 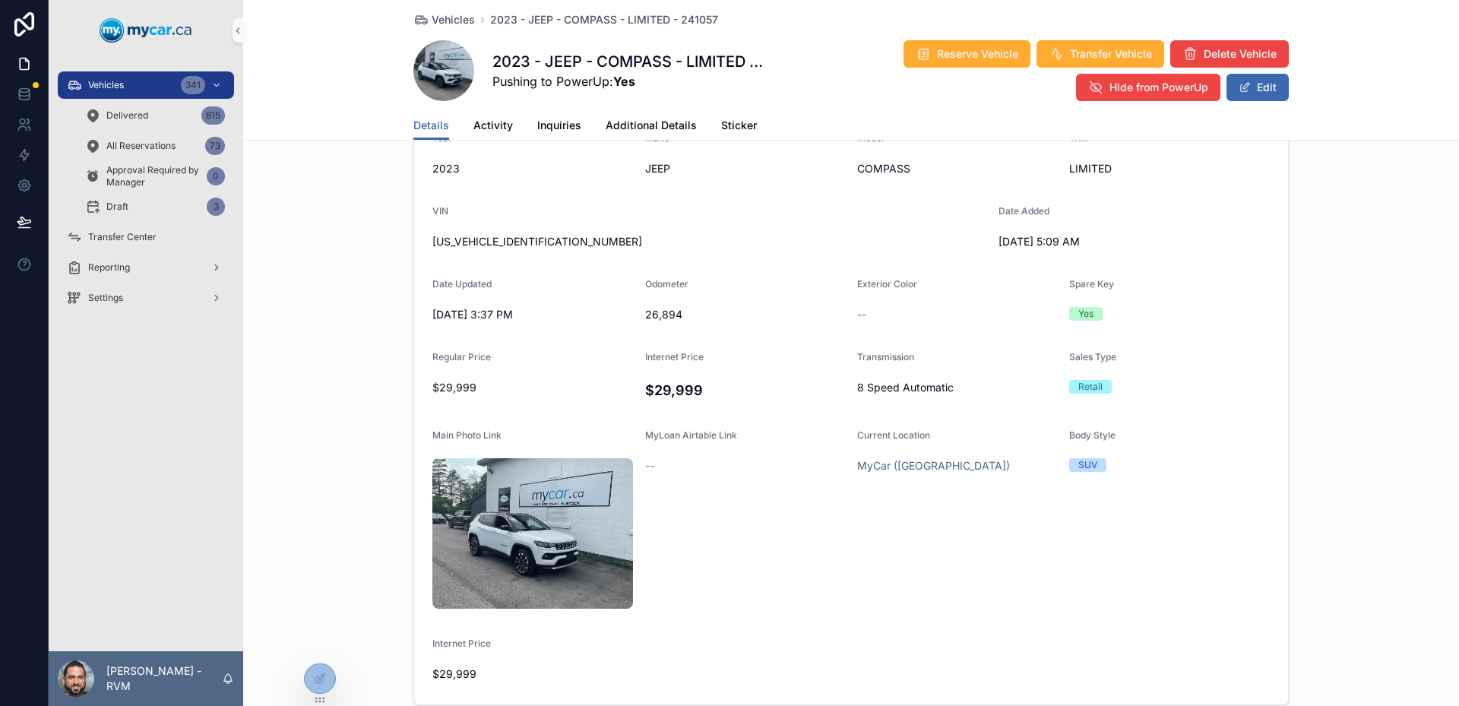 What do you see at coordinates (155, 115) in the screenshot?
I see `a: Delivered815` at bounding box center [155, 115].